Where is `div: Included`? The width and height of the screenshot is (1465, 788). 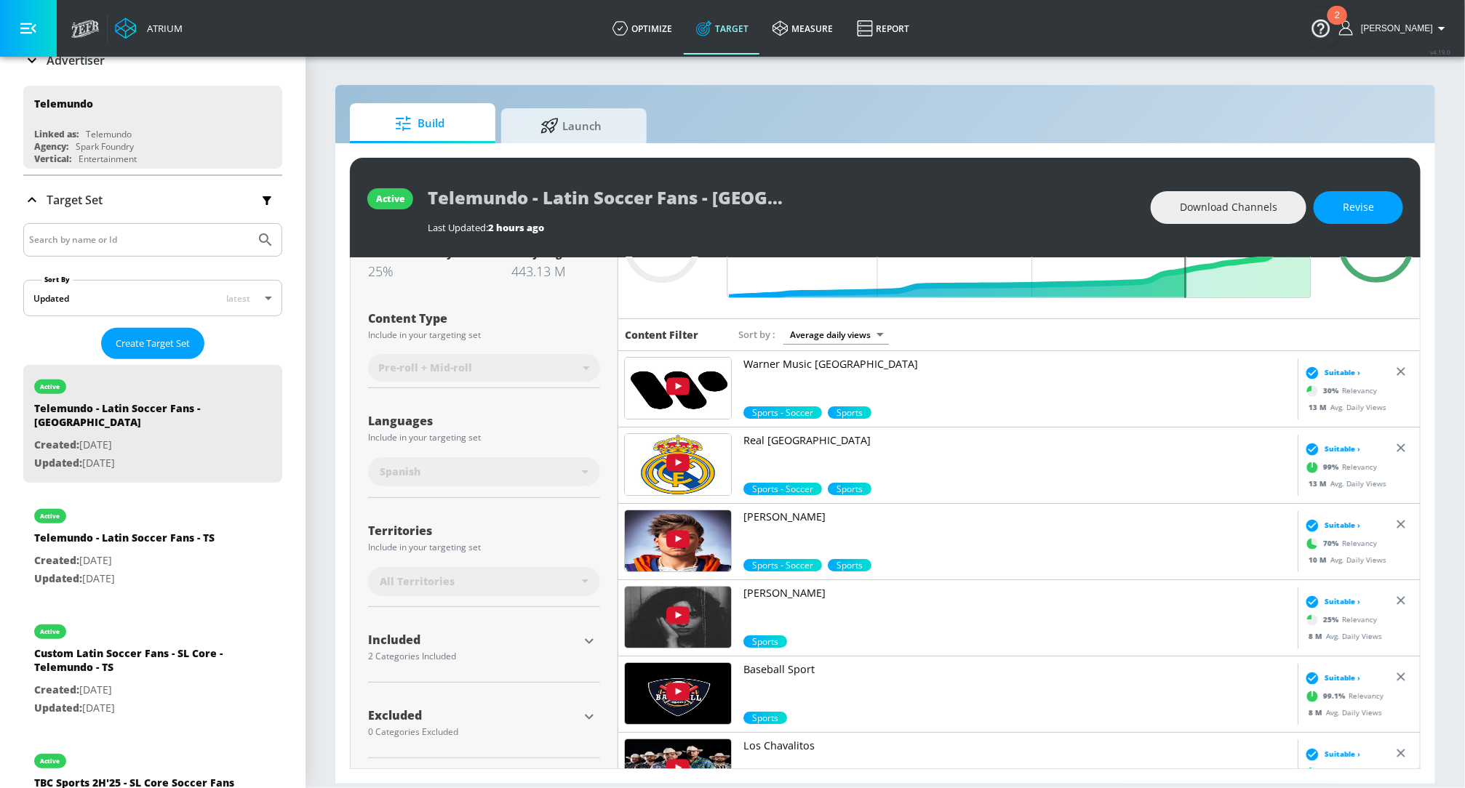
div: Included is located at coordinates (473, 640).